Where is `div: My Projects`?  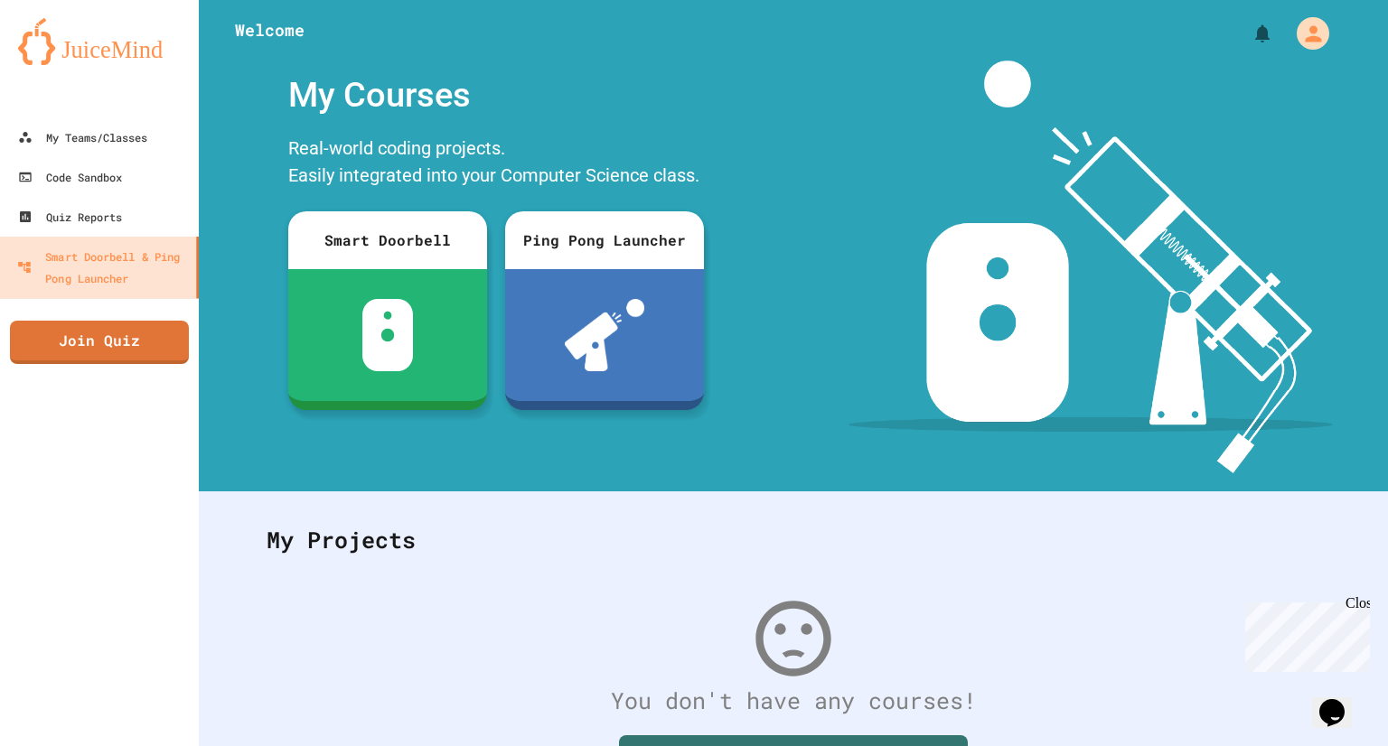
div: My Projects is located at coordinates (793, 540).